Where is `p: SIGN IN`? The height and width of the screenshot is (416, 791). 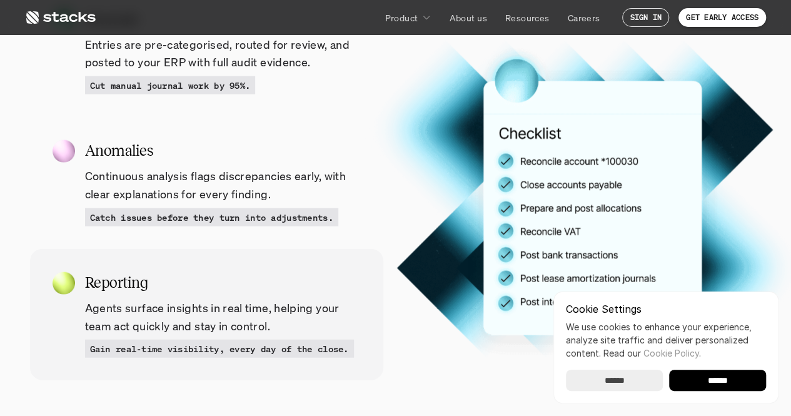
p: SIGN IN is located at coordinates (645, 18).